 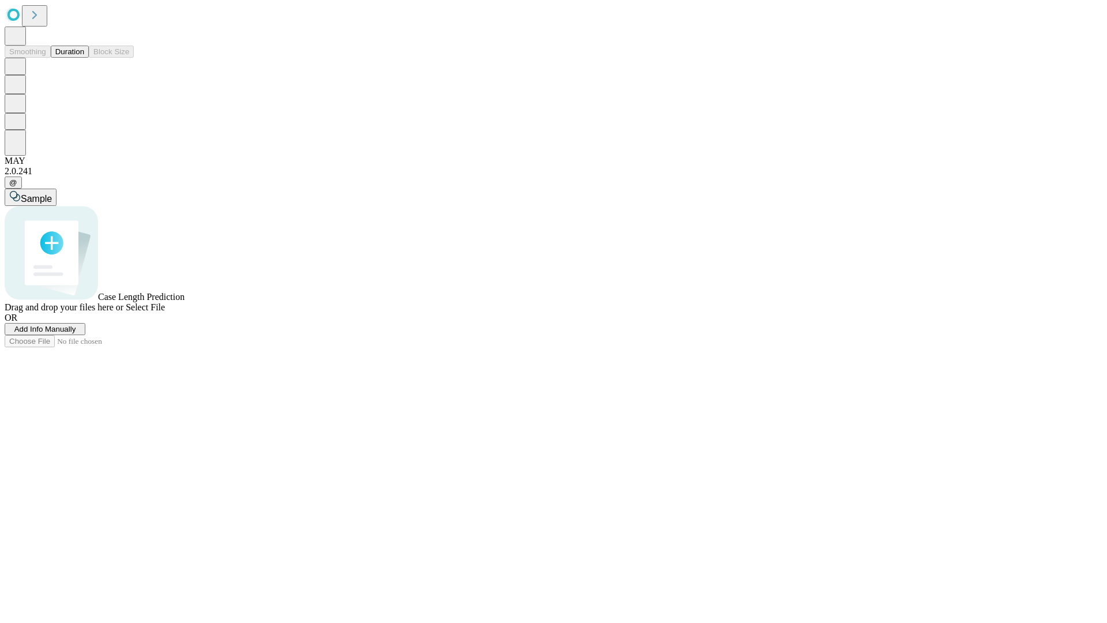 I want to click on span: OR, so click(x=11, y=317).